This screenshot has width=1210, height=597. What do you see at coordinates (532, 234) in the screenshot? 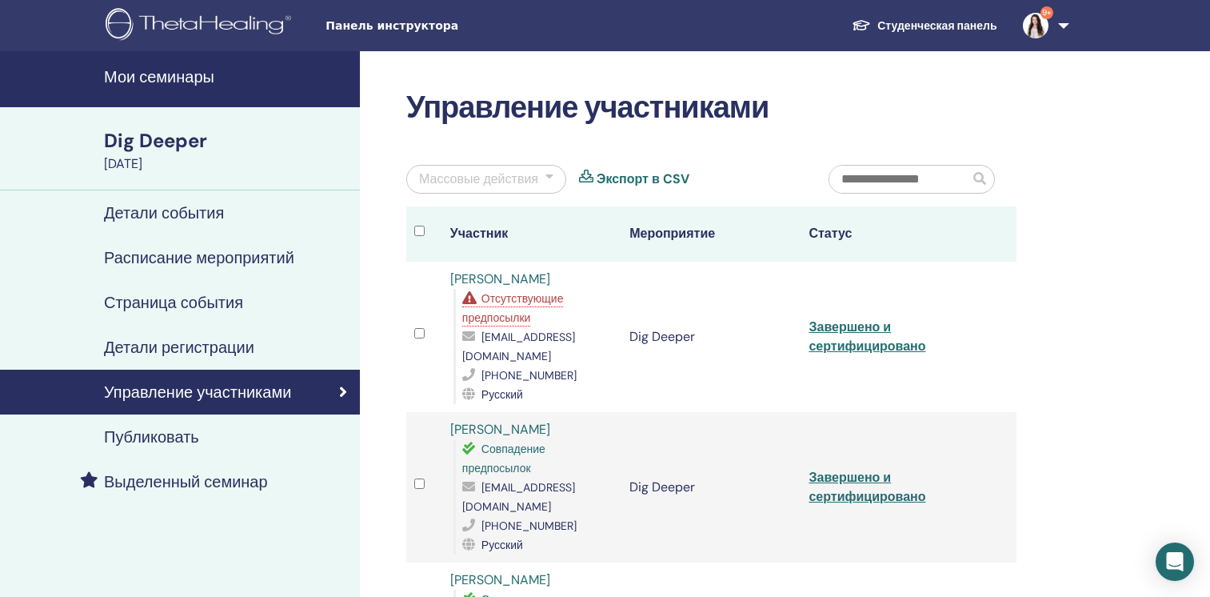
I see `th: Участник` at bounding box center [532, 234].